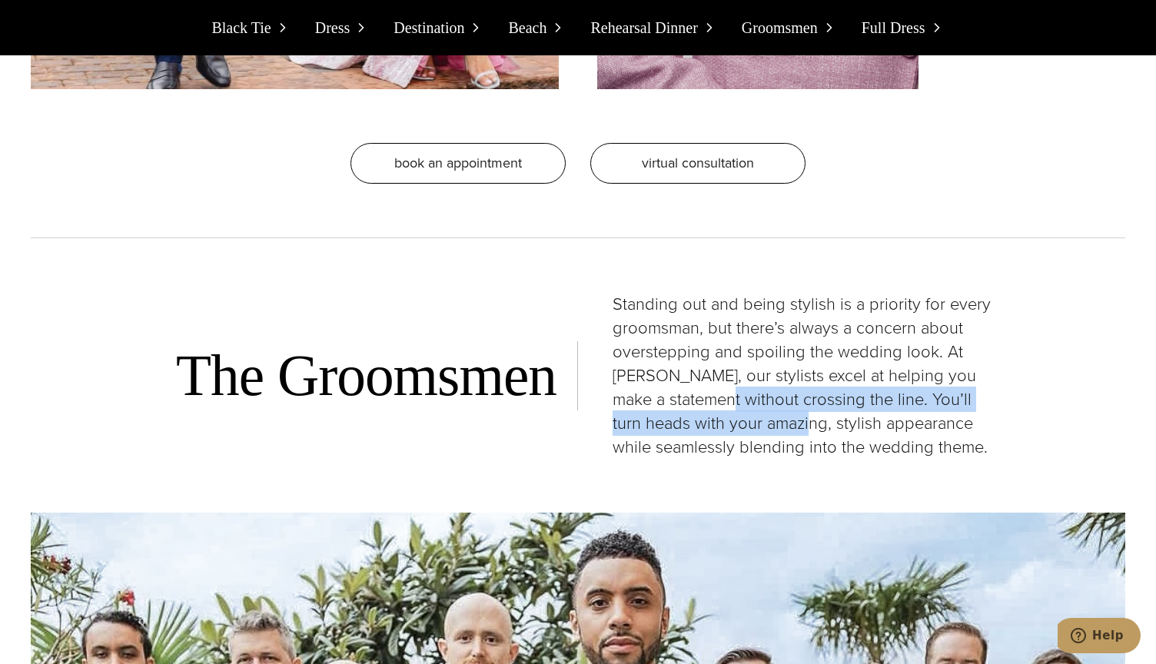 This screenshot has height=664, width=1156. I want to click on h2: The Groomsmen, so click(366, 376).